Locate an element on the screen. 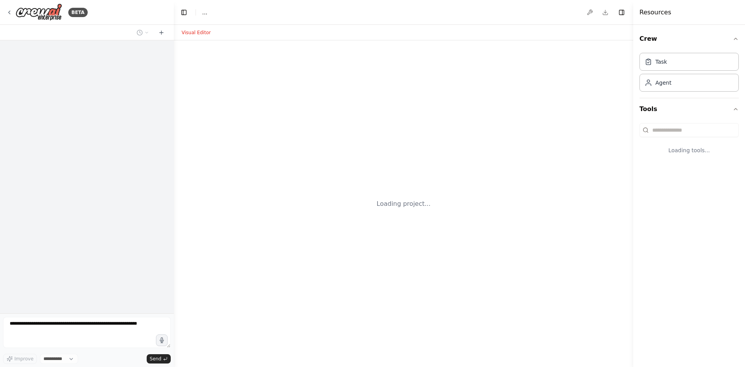 This screenshot has width=745, height=367. div: BETA is located at coordinates (78, 12).